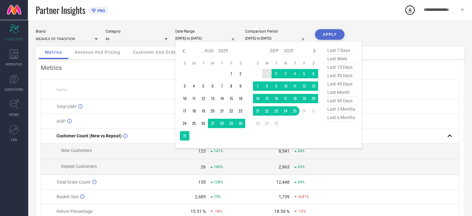 The width and height of the screenshot is (472, 216). What do you see at coordinates (67, 197) in the screenshot?
I see `span: Basket Size` at bounding box center [67, 197].